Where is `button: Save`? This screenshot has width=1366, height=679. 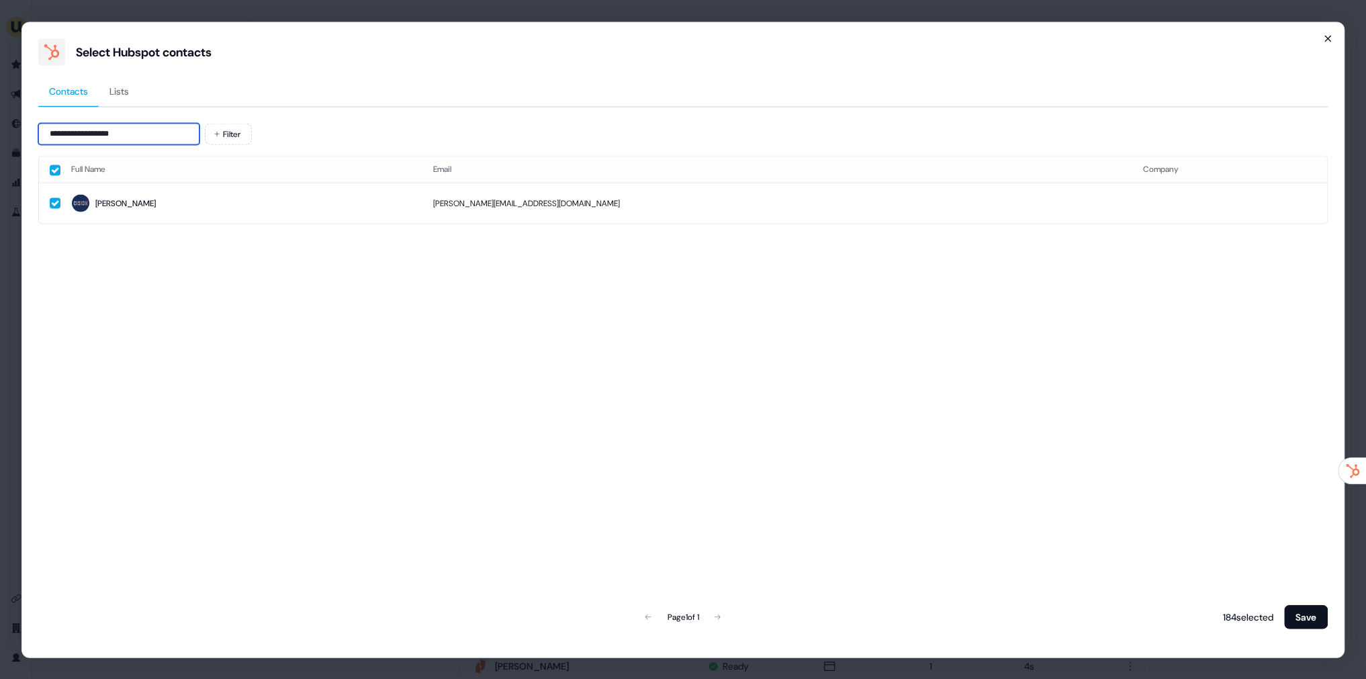
button: Save is located at coordinates (1306, 617).